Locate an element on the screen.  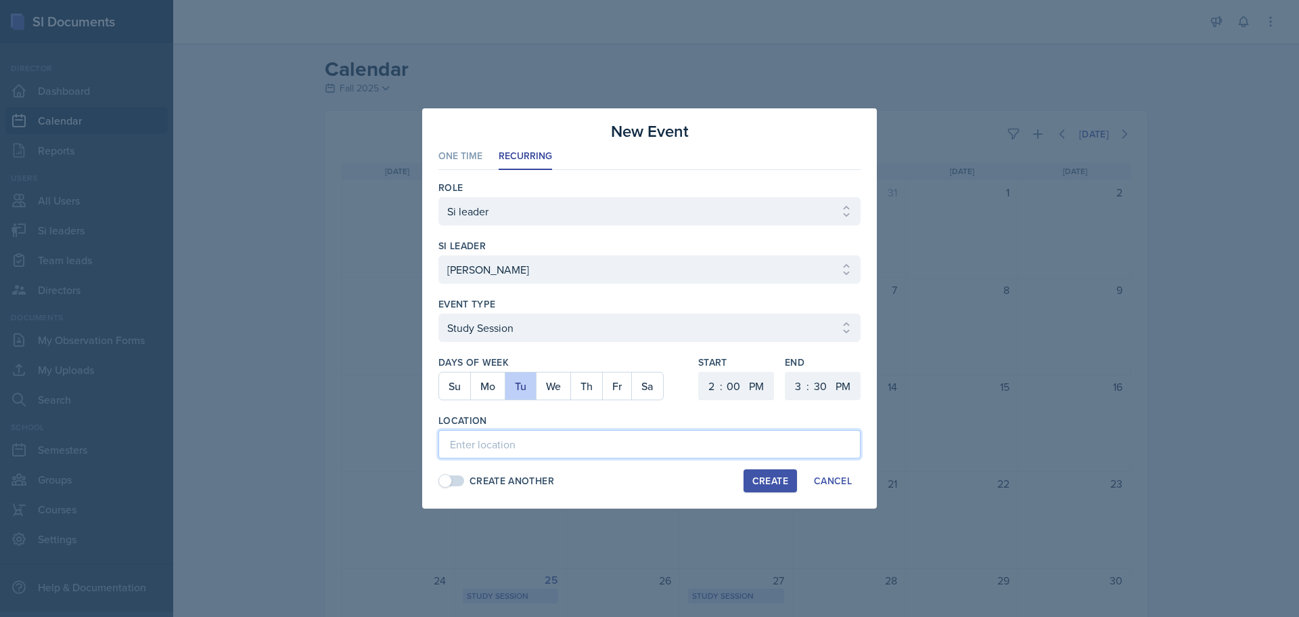
label: End is located at coordinates (823, 362).